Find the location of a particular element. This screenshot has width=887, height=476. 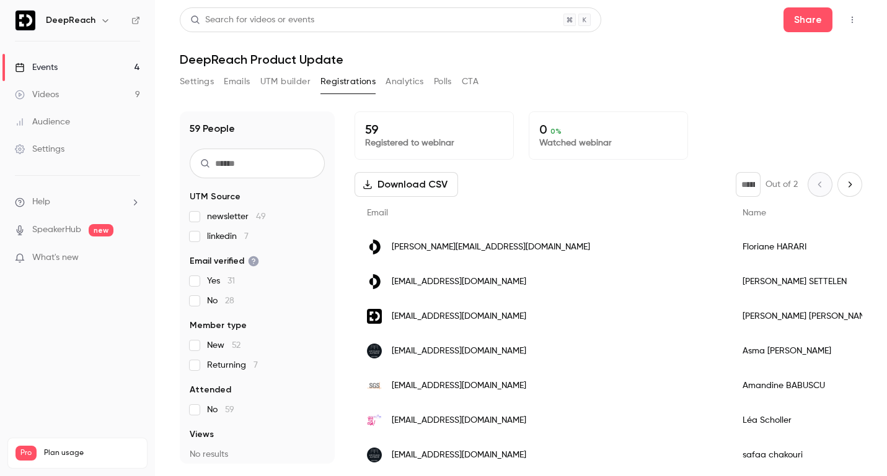

span: UTM Source is located at coordinates (215, 197).